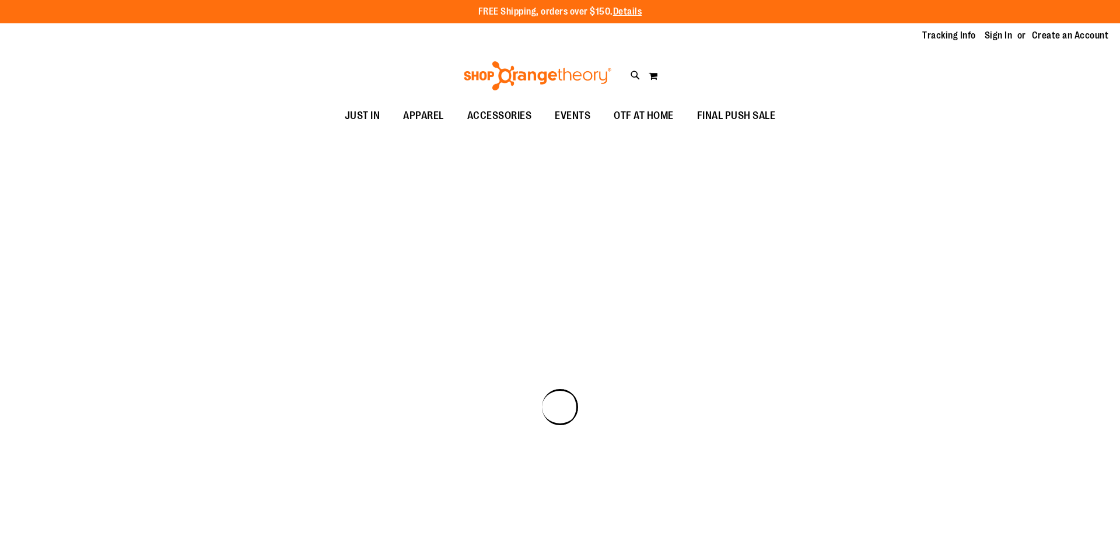  Describe the element at coordinates (537, 76) in the screenshot. I see `img: Shop Orangetheory` at that location.